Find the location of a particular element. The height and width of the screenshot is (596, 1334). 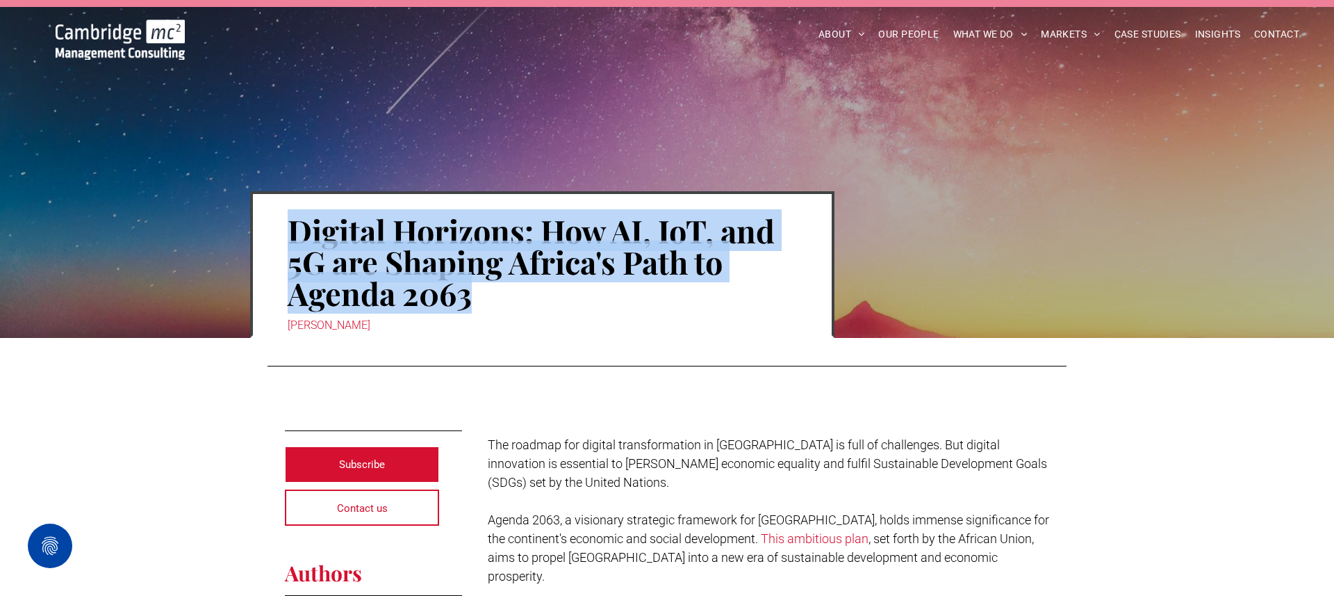

span: Subscribe is located at coordinates (362, 464).